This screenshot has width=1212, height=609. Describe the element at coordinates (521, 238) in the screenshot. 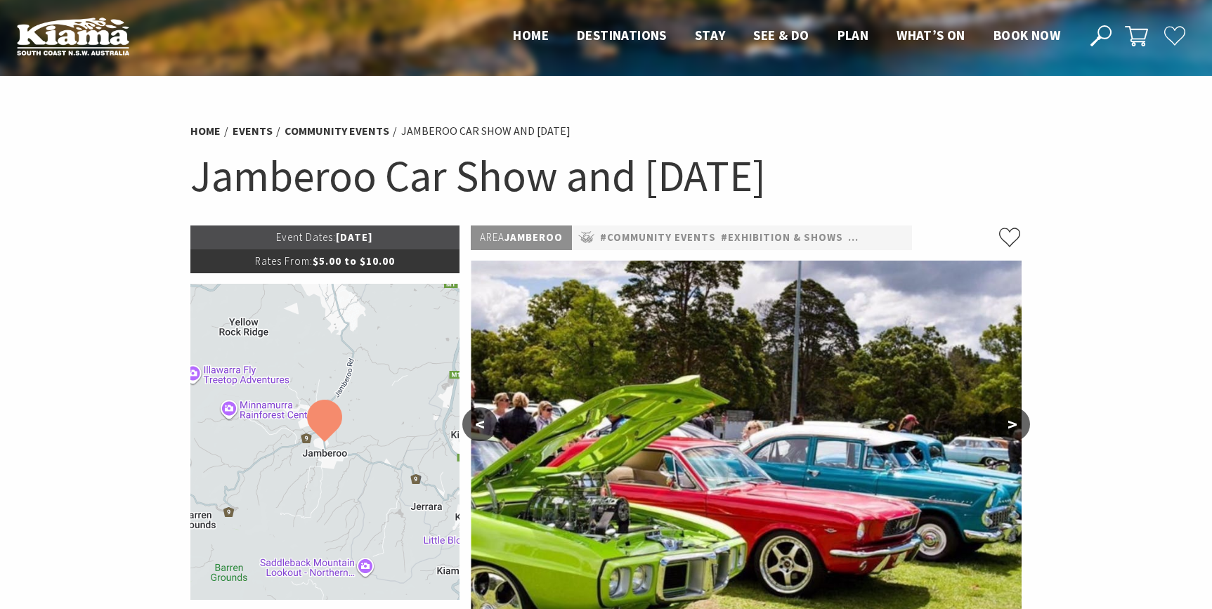

I see `p: Jamberoo` at that location.